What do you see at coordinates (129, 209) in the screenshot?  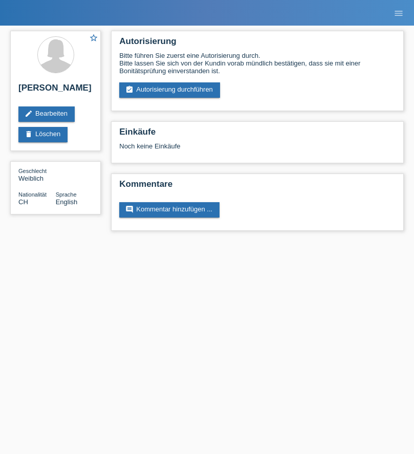 I see `i: comment` at bounding box center [129, 209].